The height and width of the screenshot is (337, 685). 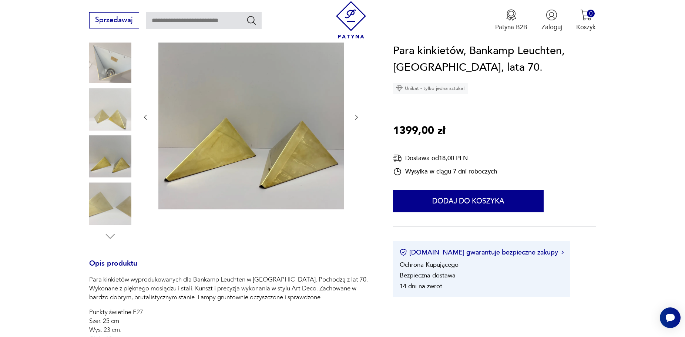 What do you see at coordinates (399, 88) in the screenshot?
I see `img: Ikona diamentu` at bounding box center [399, 88].